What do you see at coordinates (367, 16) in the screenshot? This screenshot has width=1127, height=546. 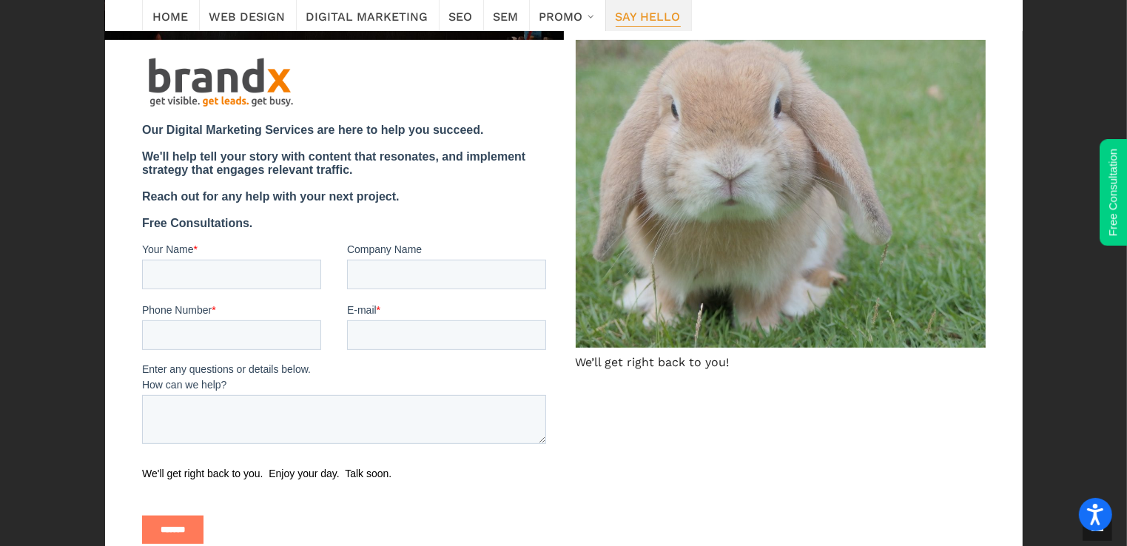 I see `span: Digital Marketing` at bounding box center [367, 16].